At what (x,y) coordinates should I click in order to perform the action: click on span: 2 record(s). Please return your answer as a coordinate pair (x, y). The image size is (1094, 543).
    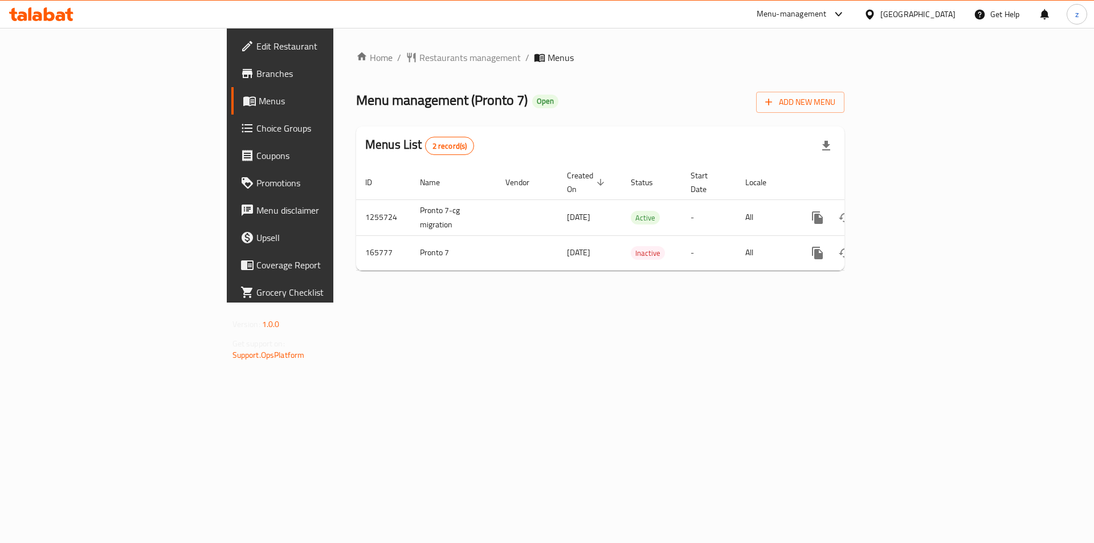
    Looking at the image, I should click on (450, 146).